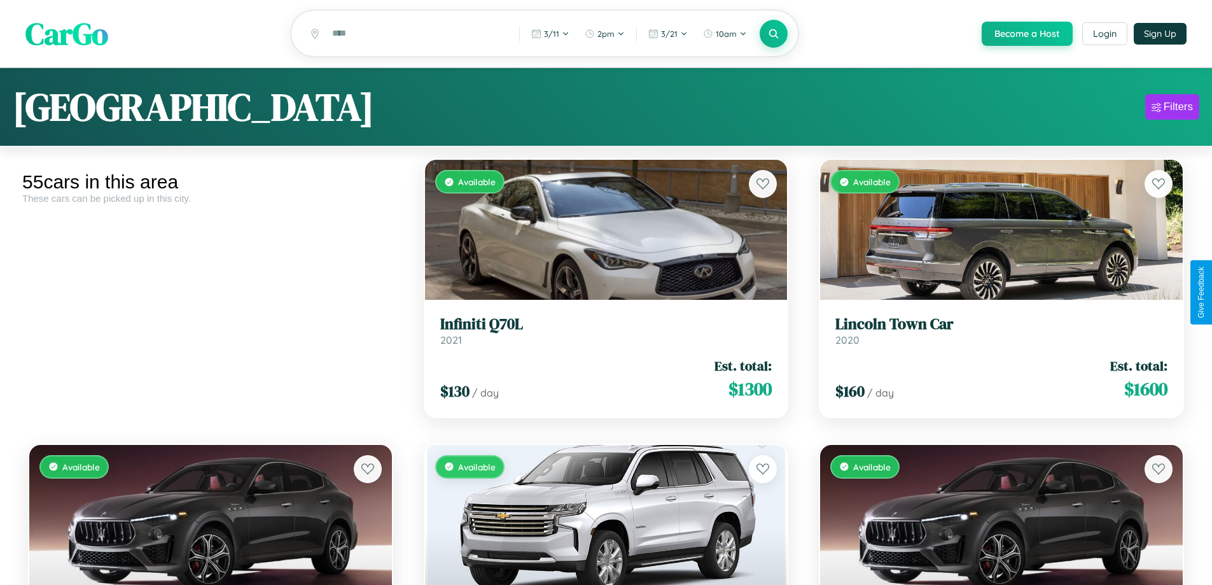 This screenshot has height=585, width=1212. What do you see at coordinates (211, 198) in the screenshot?
I see `div: These cars can be picked up in this city.` at bounding box center [211, 198].